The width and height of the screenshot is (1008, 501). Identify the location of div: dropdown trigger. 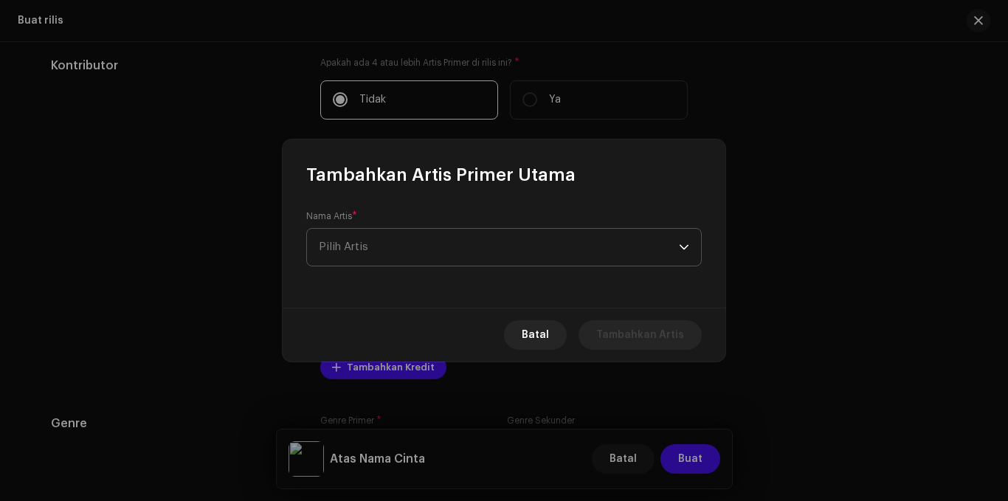
(684, 247).